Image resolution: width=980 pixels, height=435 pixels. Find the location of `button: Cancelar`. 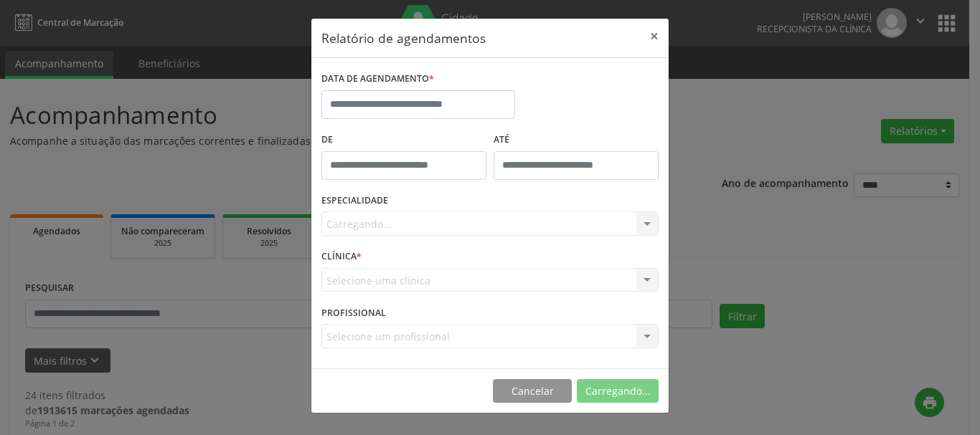

button: Cancelar is located at coordinates (532, 392).